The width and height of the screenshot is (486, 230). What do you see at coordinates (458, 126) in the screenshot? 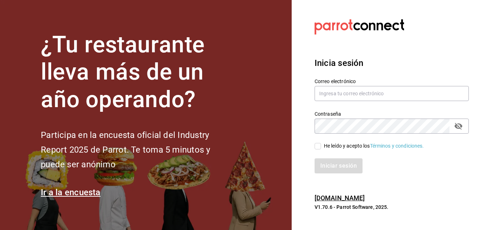
I see `button: passwordField` at bounding box center [458, 126].